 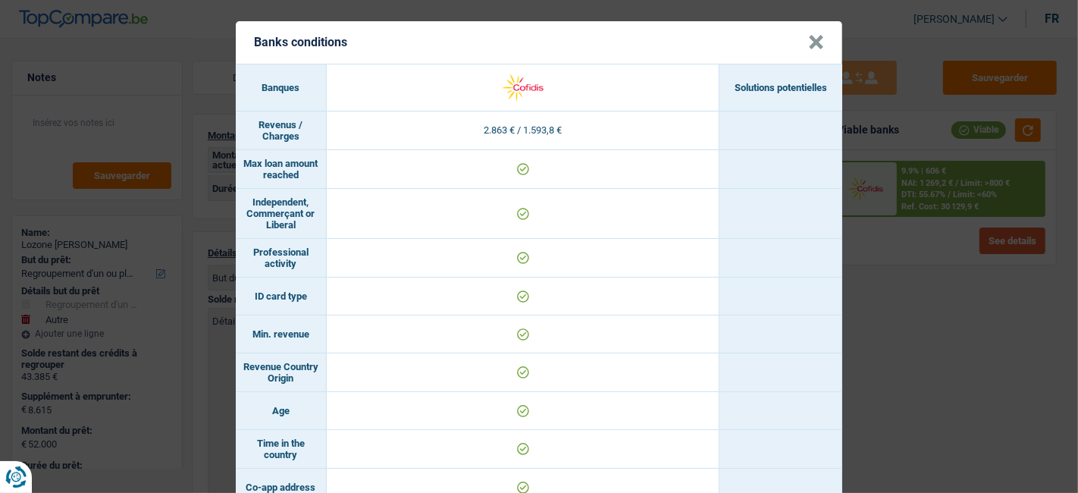 What do you see at coordinates (300, 42) in the screenshot?
I see `h5: Banks conditions` at bounding box center [300, 42].